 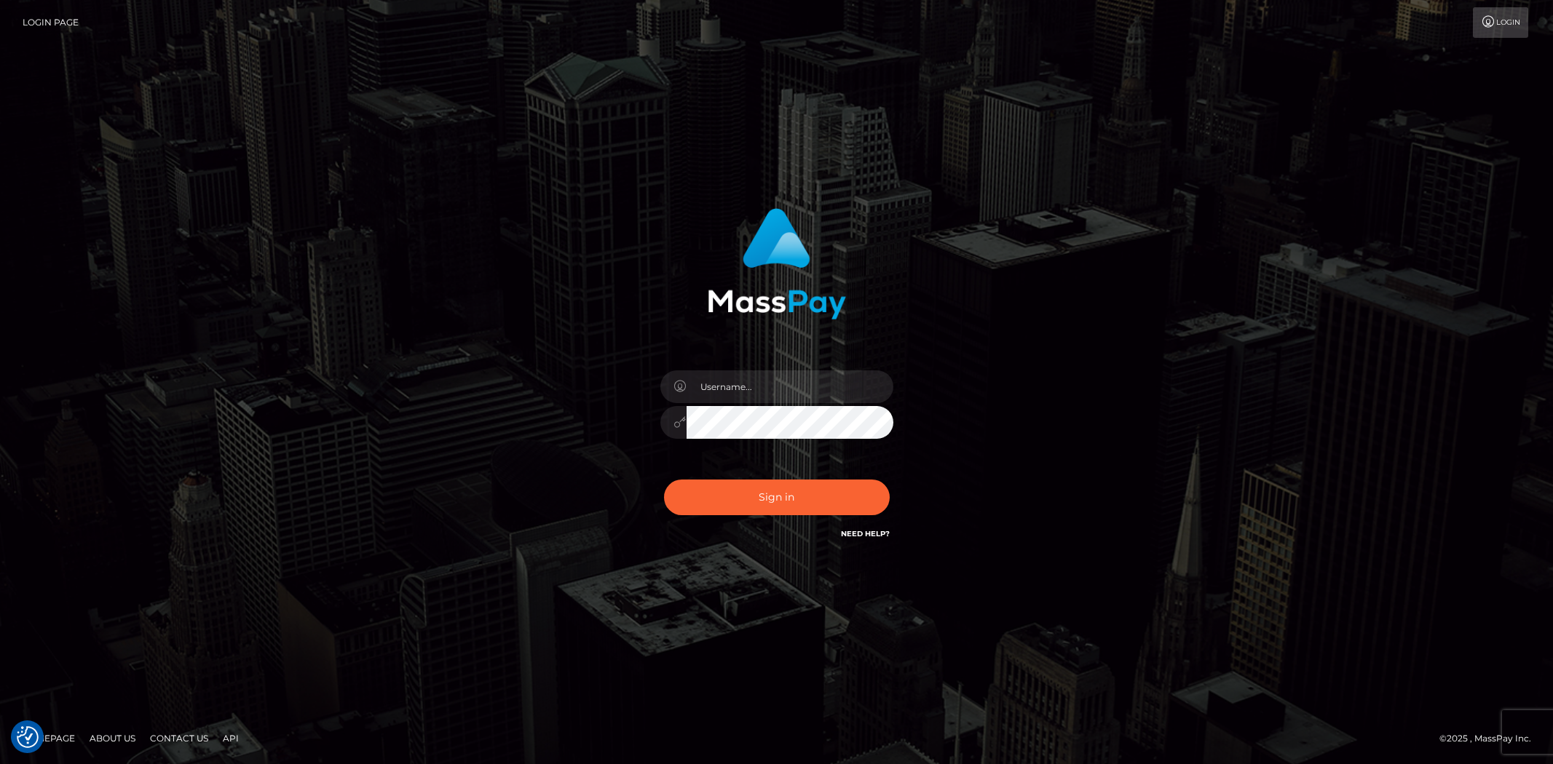 What do you see at coordinates (865, 534) in the screenshot?
I see `a: Need Help?` at bounding box center [865, 534].